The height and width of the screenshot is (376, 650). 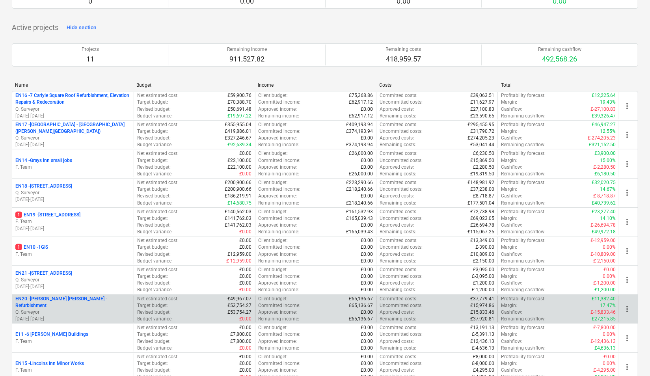 What do you see at coordinates (603, 116) in the screenshot?
I see `p: £39,326.47` at bounding box center [603, 116].